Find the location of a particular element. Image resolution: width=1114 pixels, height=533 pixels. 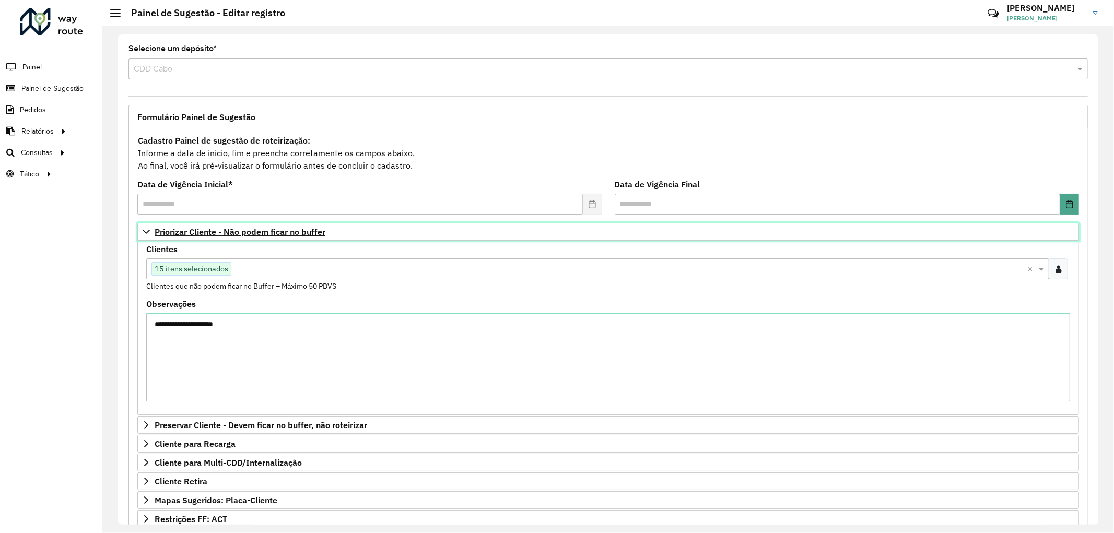

a: Restrições FF: ACT is located at coordinates (608, 519).